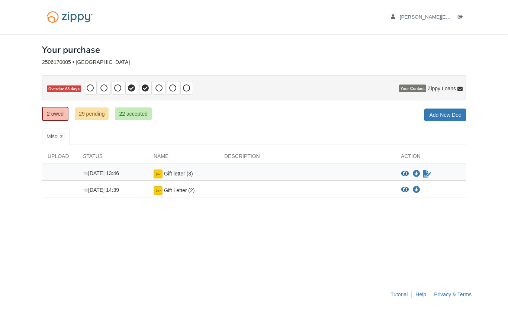  Describe the element at coordinates (56, 137) in the screenshot. I see `a: Misc` at that location.